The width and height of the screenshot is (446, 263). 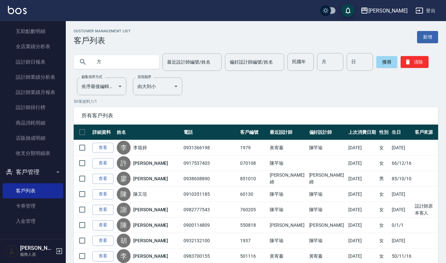 What do you see at coordinates (253, 194) in the screenshot?
I see `td: 60130` at bounding box center [253, 194].